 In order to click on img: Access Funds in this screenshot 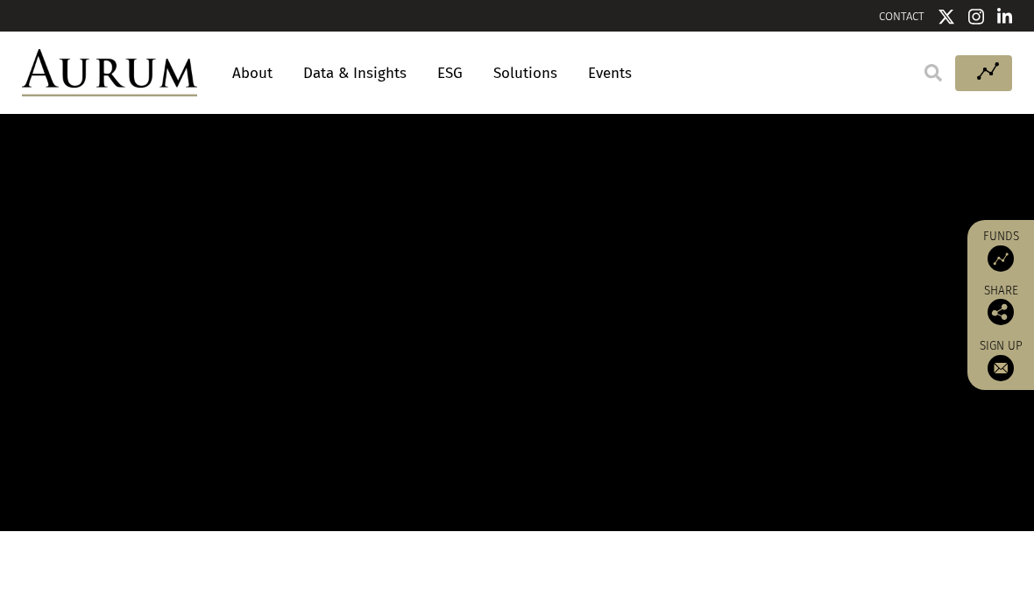, I will do `click(1000, 258)`.